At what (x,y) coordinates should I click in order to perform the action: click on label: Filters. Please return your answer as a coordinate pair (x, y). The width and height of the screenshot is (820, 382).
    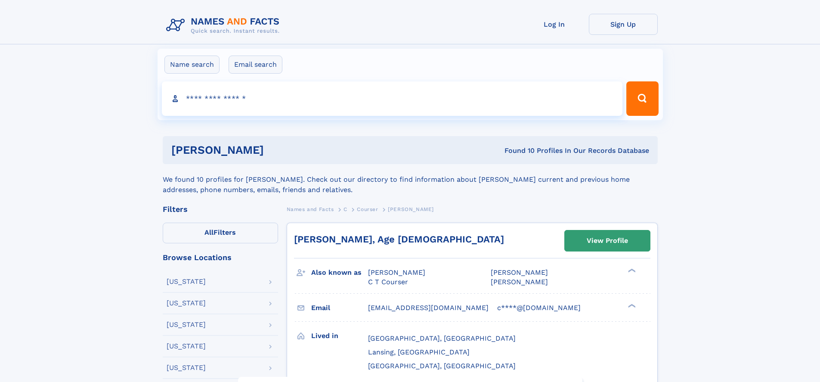
    Looking at the image, I should click on (220, 233).